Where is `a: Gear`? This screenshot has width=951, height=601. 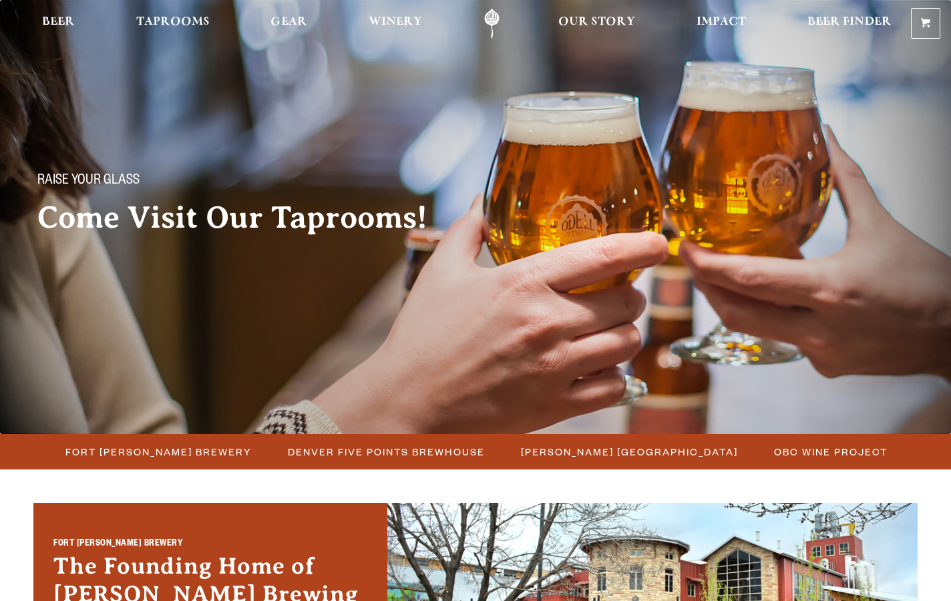
a: Gear is located at coordinates (288, 23).